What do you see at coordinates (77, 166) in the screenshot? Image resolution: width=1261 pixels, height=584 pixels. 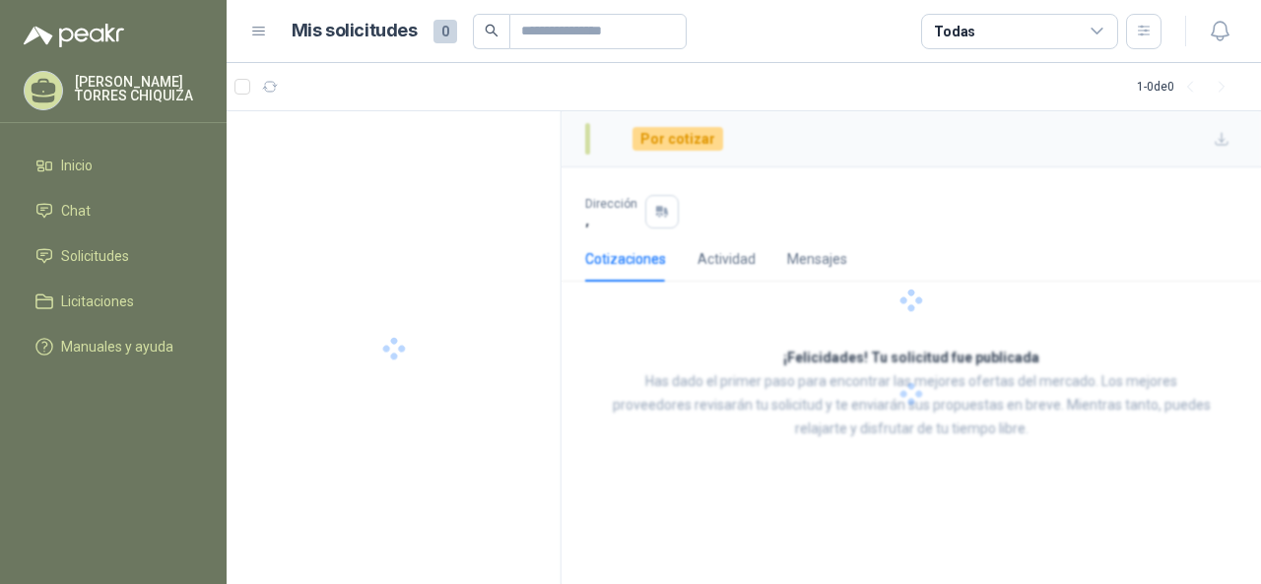 I see `span: Inicio` at bounding box center [77, 166].